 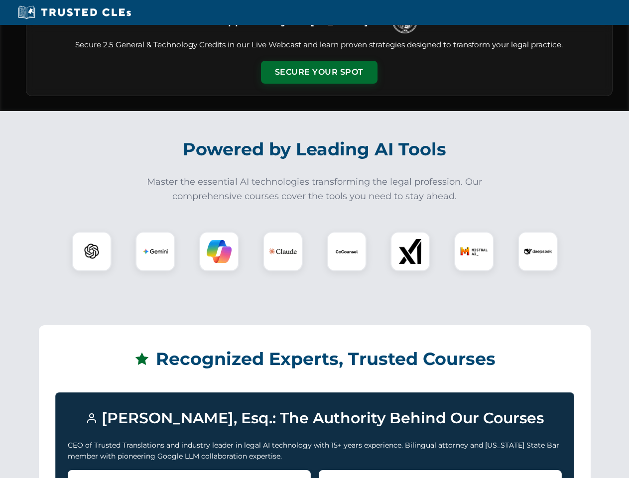 I want to click on div: Claude, so click(x=283, y=251).